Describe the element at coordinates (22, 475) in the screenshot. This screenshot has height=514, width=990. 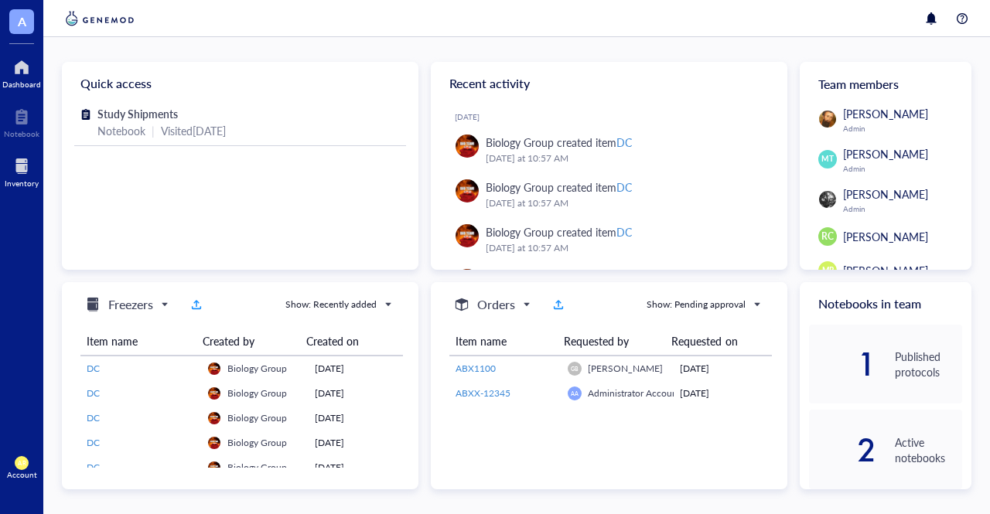
I see `div: Account` at that location.